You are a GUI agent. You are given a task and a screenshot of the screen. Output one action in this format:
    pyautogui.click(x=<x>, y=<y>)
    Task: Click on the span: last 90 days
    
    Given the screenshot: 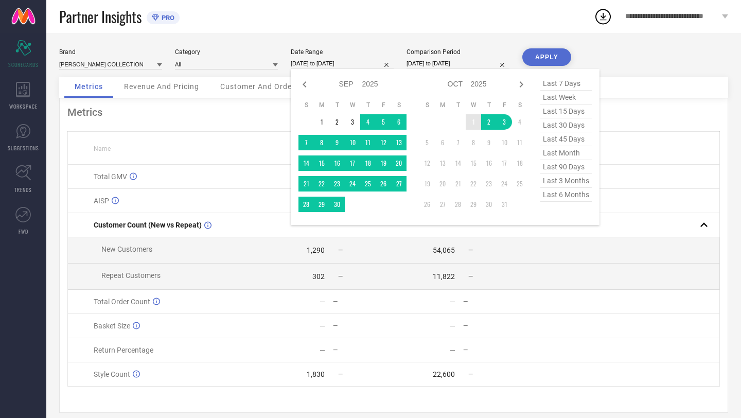 What is the action you would take?
    pyautogui.click(x=566, y=167)
    